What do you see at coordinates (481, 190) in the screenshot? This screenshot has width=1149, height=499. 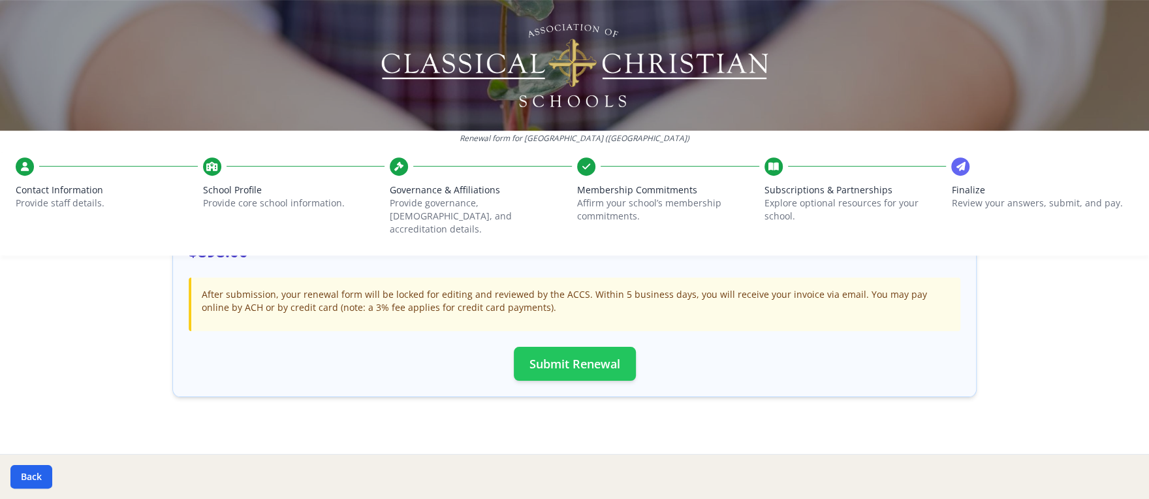 I see `span: Governance & Affiliations` at bounding box center [481, 190].